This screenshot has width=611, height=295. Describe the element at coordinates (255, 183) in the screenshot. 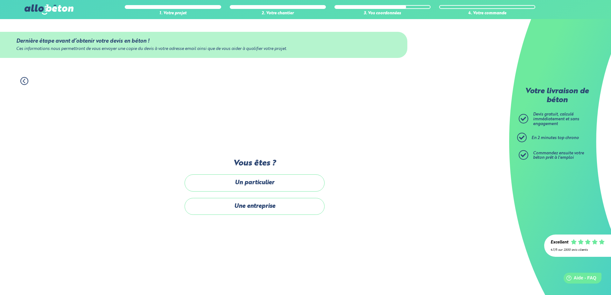

I see `label: Un particulier` at that location.